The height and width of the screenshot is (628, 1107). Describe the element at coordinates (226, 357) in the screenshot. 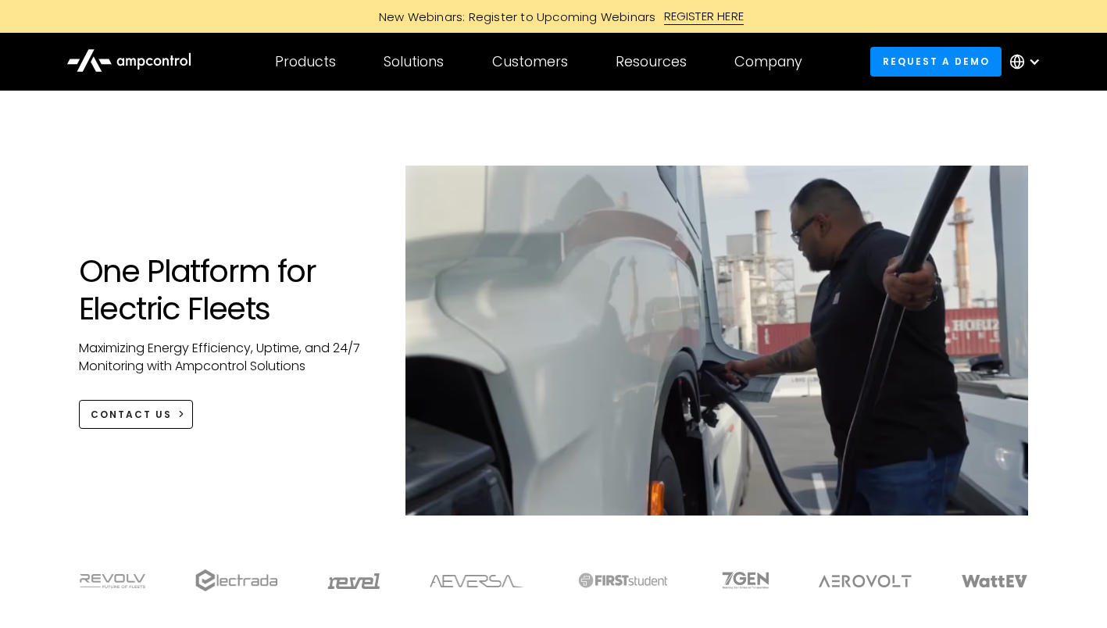

I see `p: Maximizing Energy Efficiency, Uptime, and 24/7 Monitoring with Ampcontrol Solutions` at that location.